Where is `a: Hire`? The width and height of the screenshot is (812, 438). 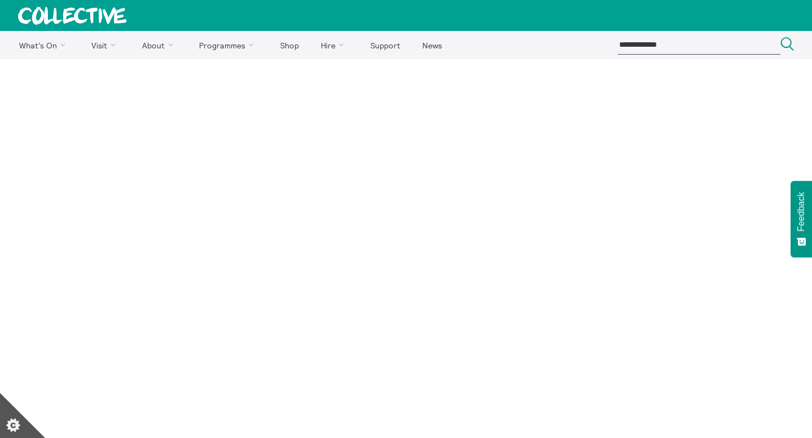 a: Hire is located at coordinates (335, 45).